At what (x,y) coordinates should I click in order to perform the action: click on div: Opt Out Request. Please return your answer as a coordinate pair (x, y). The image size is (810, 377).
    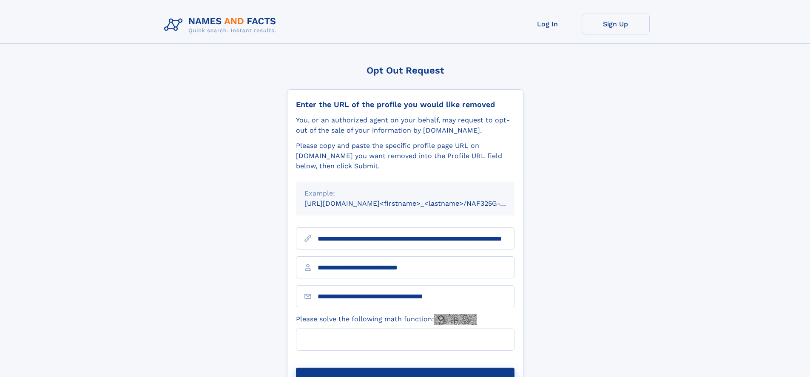
    Looking at the image, I should click on (405, 70).